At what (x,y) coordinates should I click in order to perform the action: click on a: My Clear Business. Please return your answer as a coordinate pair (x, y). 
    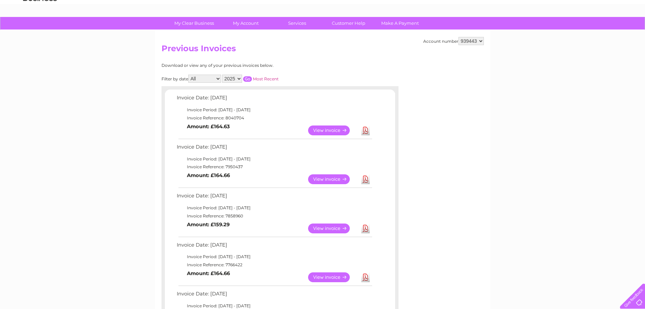
    Looking at the image, I should click on (194, 23).